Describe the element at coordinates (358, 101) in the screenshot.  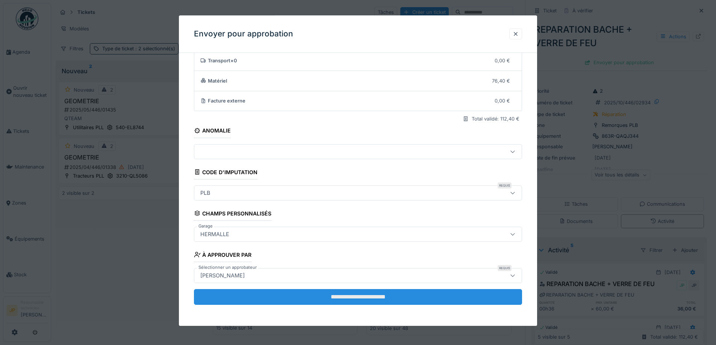
I see `summary: Facture externe0,00 €` at that location.